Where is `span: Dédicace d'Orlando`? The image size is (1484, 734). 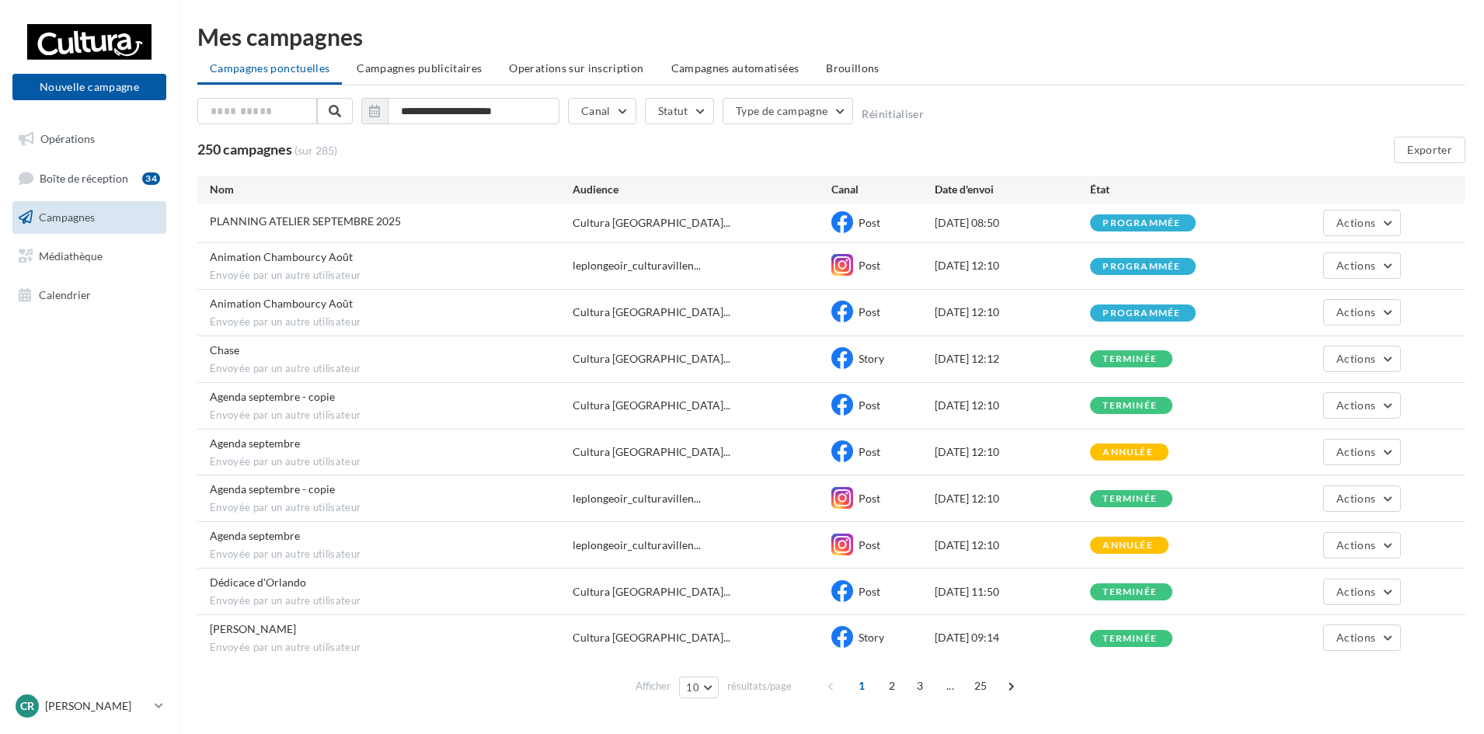 span: Dédicace d'Orlando is located at coordinates (258, 582).